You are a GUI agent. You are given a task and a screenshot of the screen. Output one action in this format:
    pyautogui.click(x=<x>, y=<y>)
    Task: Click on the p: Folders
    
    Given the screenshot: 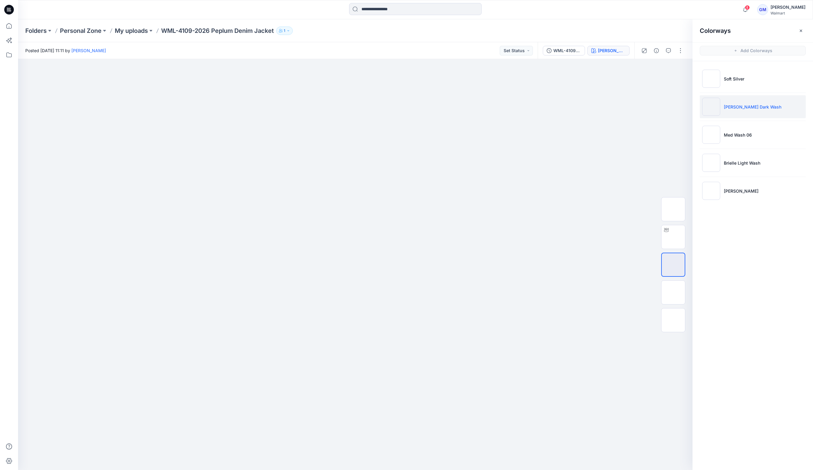 What is the action you would take?
    pyautogui.click(x=36, y=31)
    